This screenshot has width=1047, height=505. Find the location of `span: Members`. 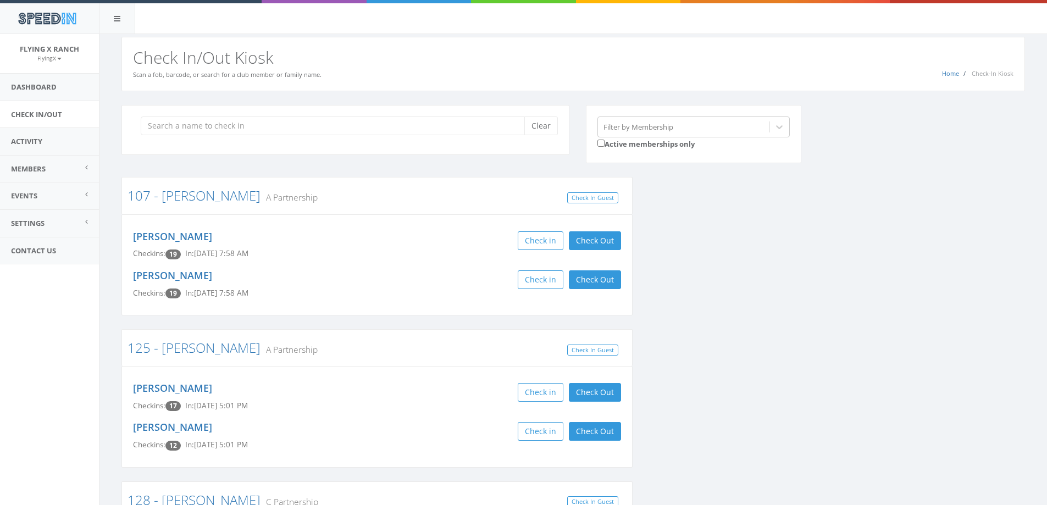

span: Members is located at coordinates (28, 169).